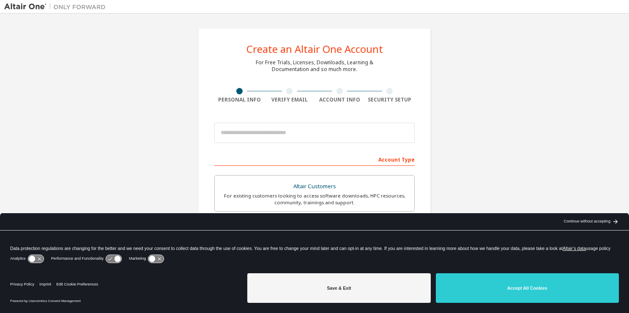 This screenshot has width=629, height=313. Describe the element at coordinates (315, 199) in the screenshot. I see `div: For existing customers looking to access software downloads, HPC resources, community, trainings ...` at that location.